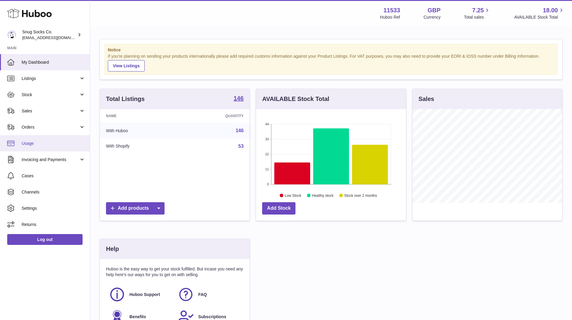 The height and width of the screenshot is (320, 572). I want to click on a: View Listings, so click(126, 66).